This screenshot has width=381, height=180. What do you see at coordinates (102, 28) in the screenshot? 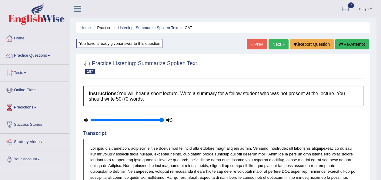
I see `li: Practice` at bounding box center [102, 28].